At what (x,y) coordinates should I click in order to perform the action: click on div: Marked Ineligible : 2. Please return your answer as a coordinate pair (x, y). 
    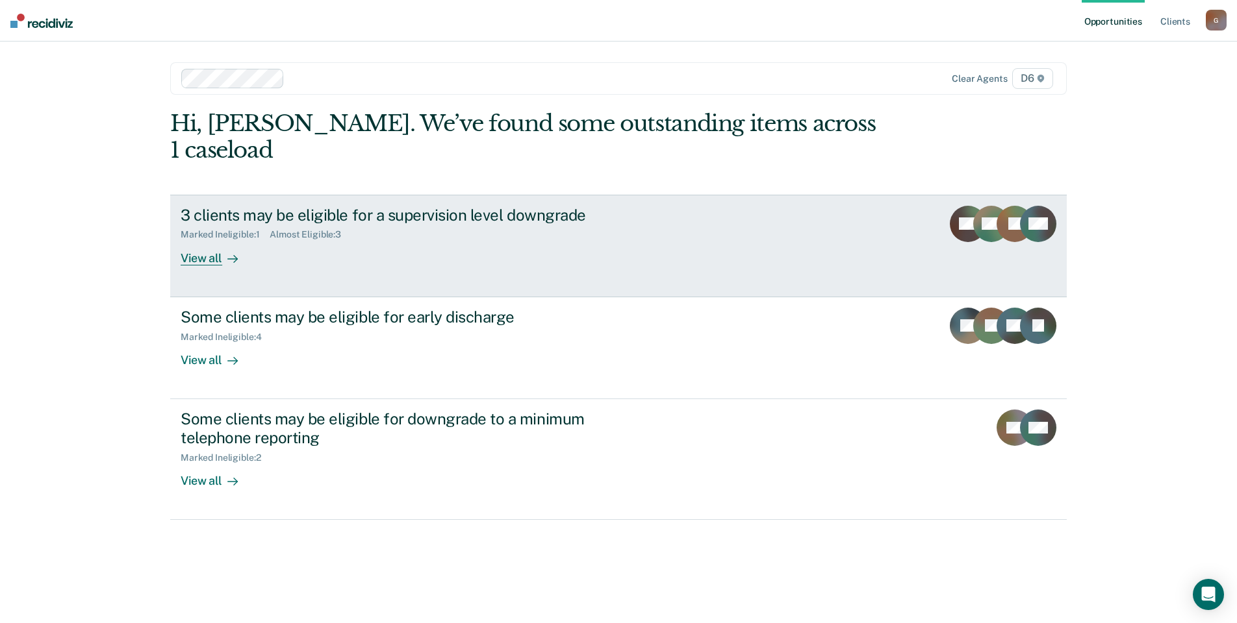
    Looking at the image, I should click on (225, 458).